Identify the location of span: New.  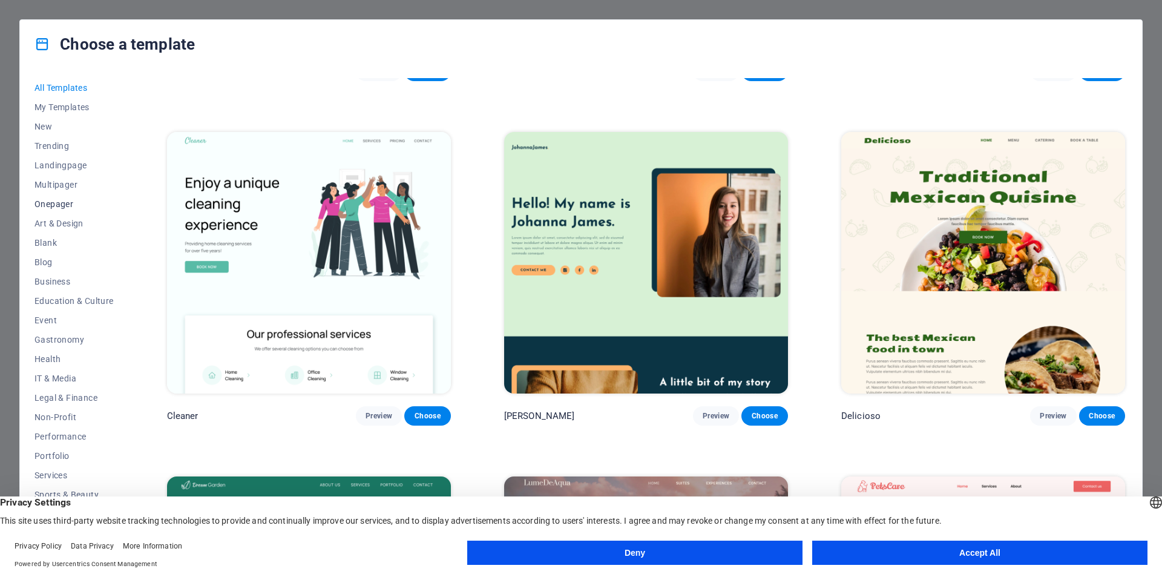
(74, 126).